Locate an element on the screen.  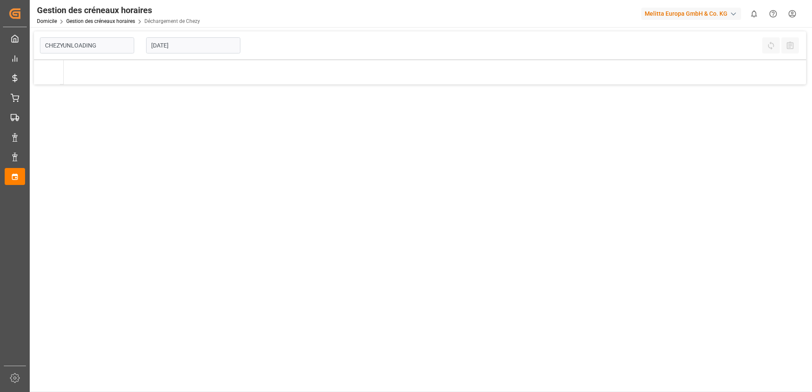
input: Type à rechercher/sélectionner is located at coordinates (87, 45).